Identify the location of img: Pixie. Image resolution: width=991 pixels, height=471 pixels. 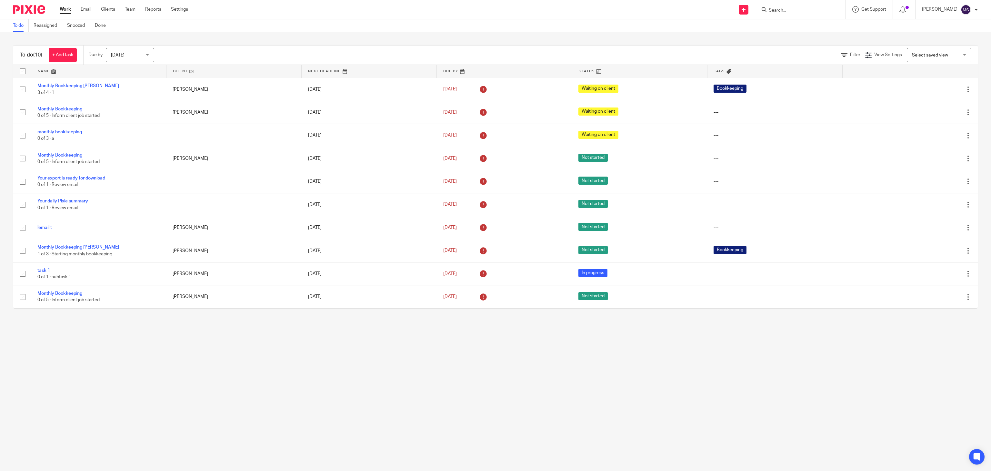
(29, 9).